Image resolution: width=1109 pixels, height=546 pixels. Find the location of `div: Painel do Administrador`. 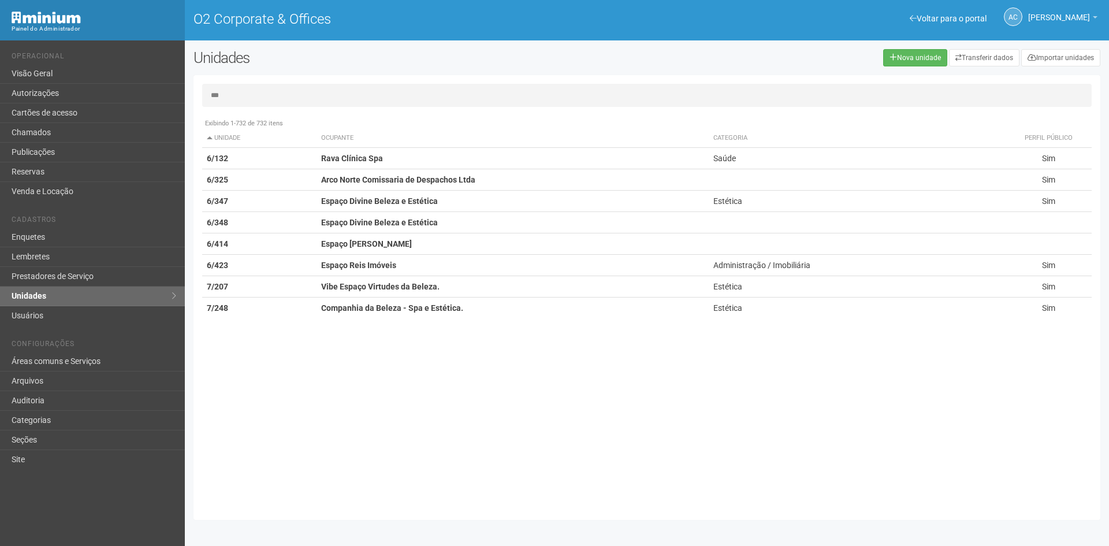

div: Painel do Administrador is located at coordinates (94, 29).